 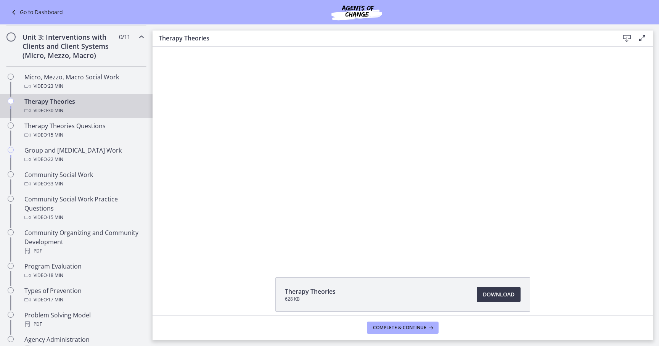 What do you see at coordinates (356, 12) in the screenshot?
I see `img: Agents of Change` at bounding box center [356, 12].